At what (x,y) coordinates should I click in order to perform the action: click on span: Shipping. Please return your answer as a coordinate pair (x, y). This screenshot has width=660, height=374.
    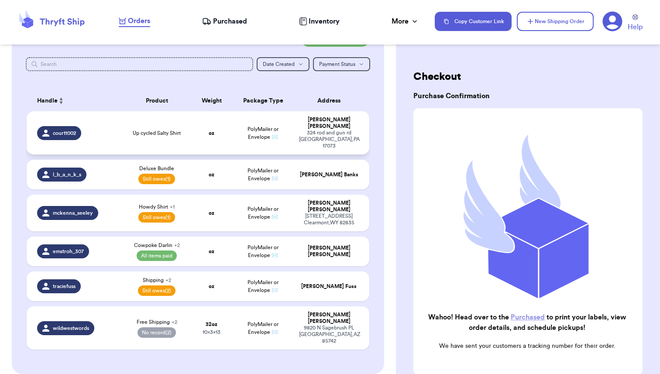
    Looking at the image, I should click on (157, 280).